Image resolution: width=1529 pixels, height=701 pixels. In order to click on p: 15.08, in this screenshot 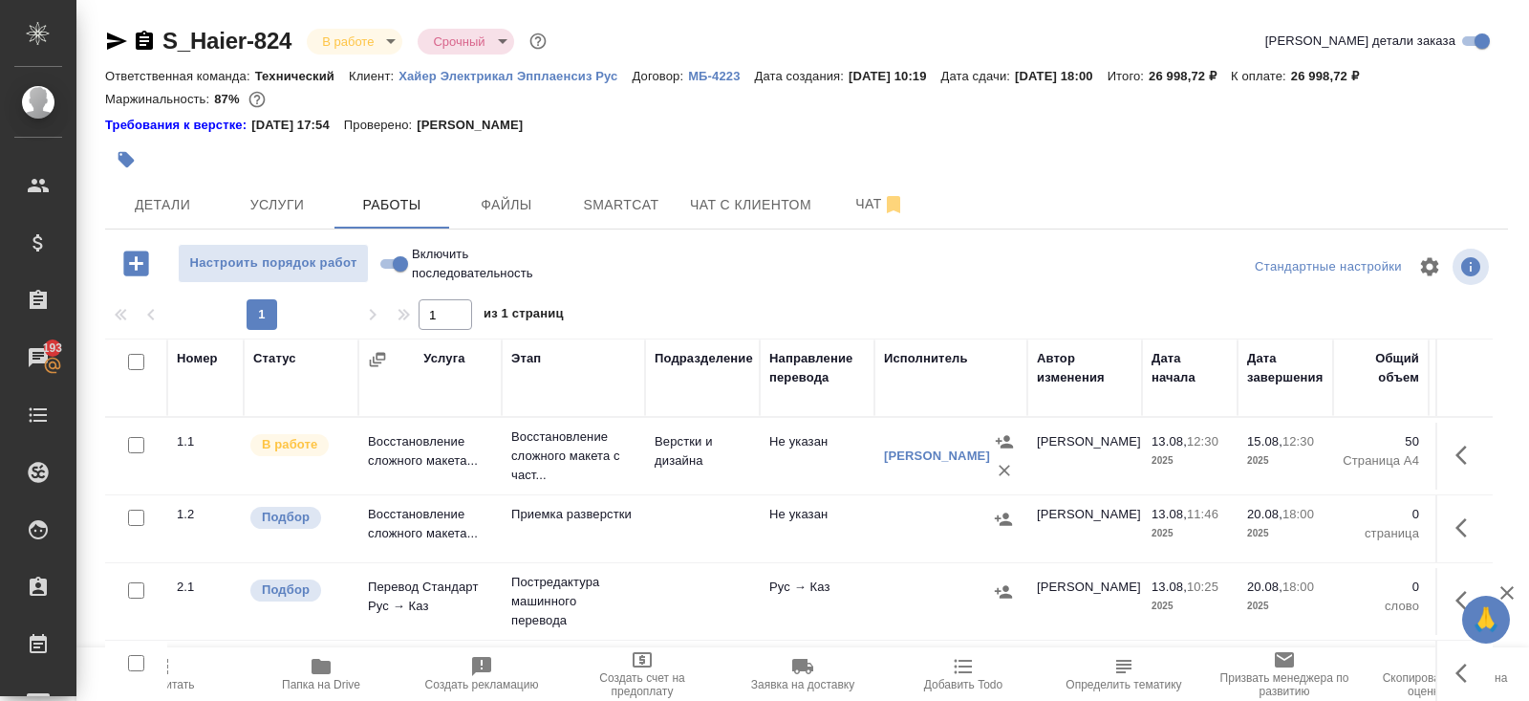, I will do `click(1265, 441)`.